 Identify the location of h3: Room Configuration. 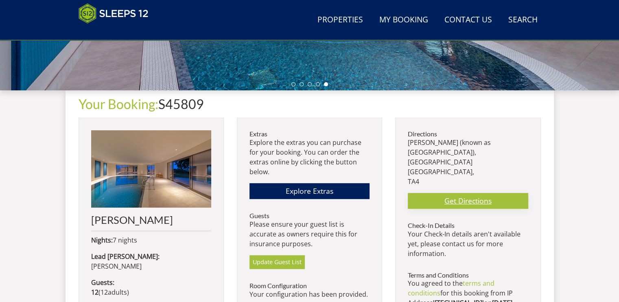
(309, 286).